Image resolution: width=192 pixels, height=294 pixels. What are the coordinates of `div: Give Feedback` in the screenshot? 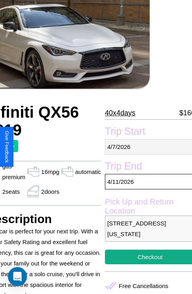 It's located at (7, 147).